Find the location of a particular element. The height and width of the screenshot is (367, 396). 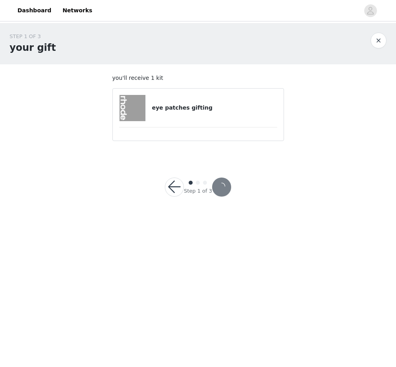

div: avatar is located at coordinates (370, 11).